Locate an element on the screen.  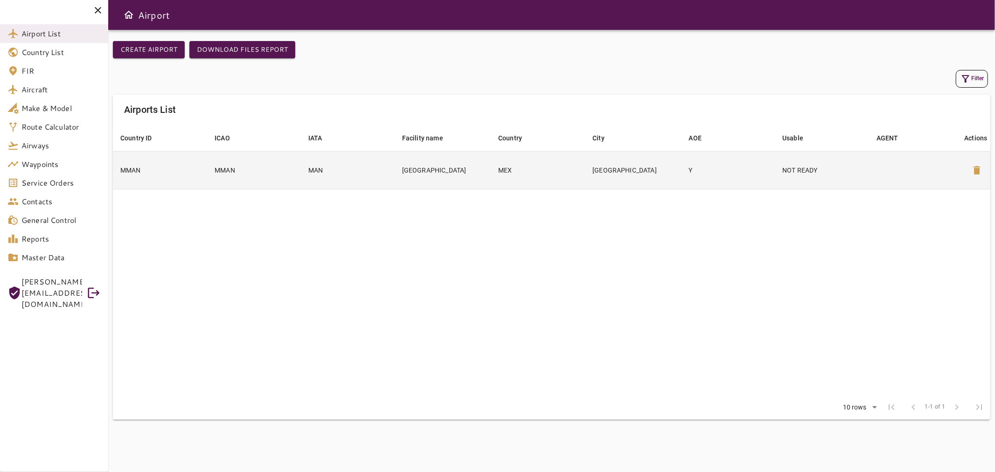
button: Delete Airport is located at coordinates (976, 170).